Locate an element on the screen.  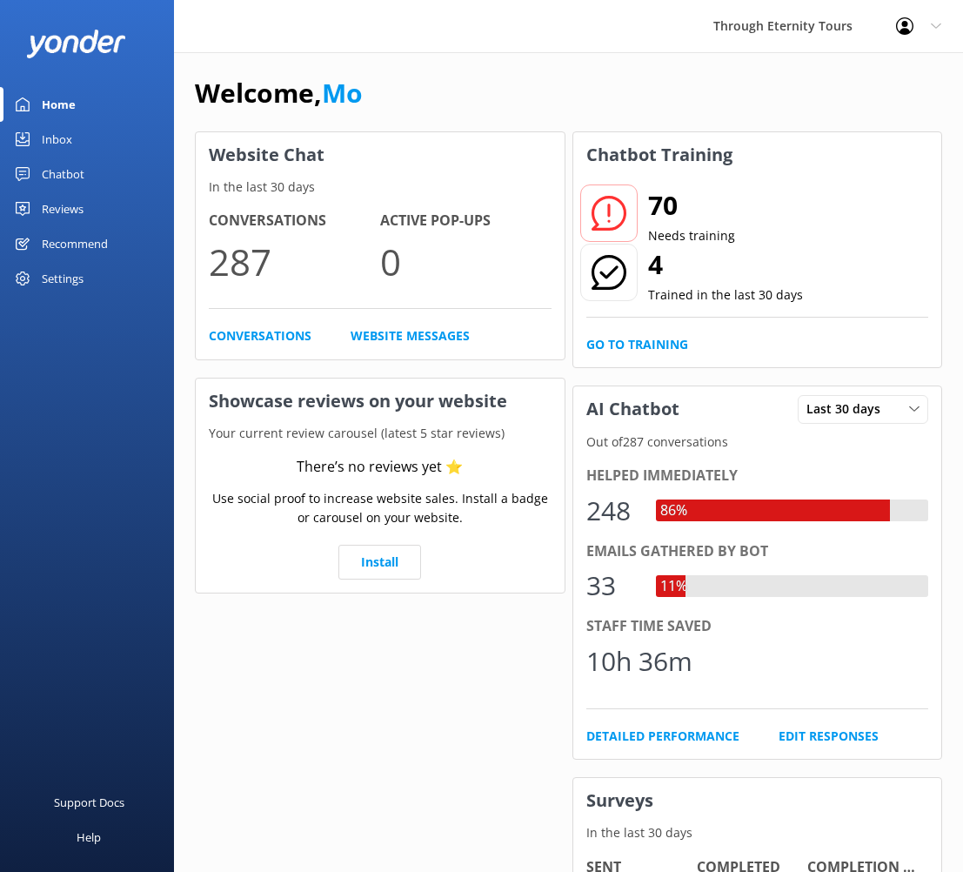
div: Help is located at coordinates (89, 837).